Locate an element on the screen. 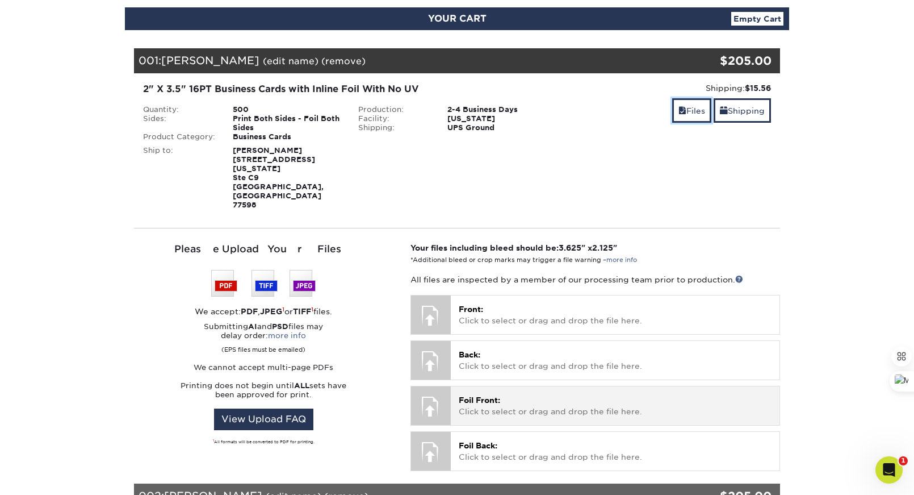  div: 2" X 3.5" 16PT Business Cards with Inline Foil With No UV is located at coordinates (349, 89).